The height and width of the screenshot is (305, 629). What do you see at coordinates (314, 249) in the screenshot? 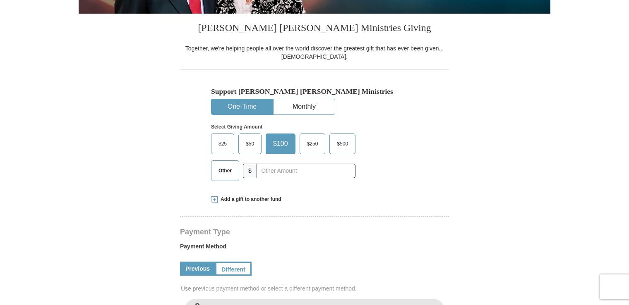
I see `label: Payment Method` at bounding box center [314, 249].